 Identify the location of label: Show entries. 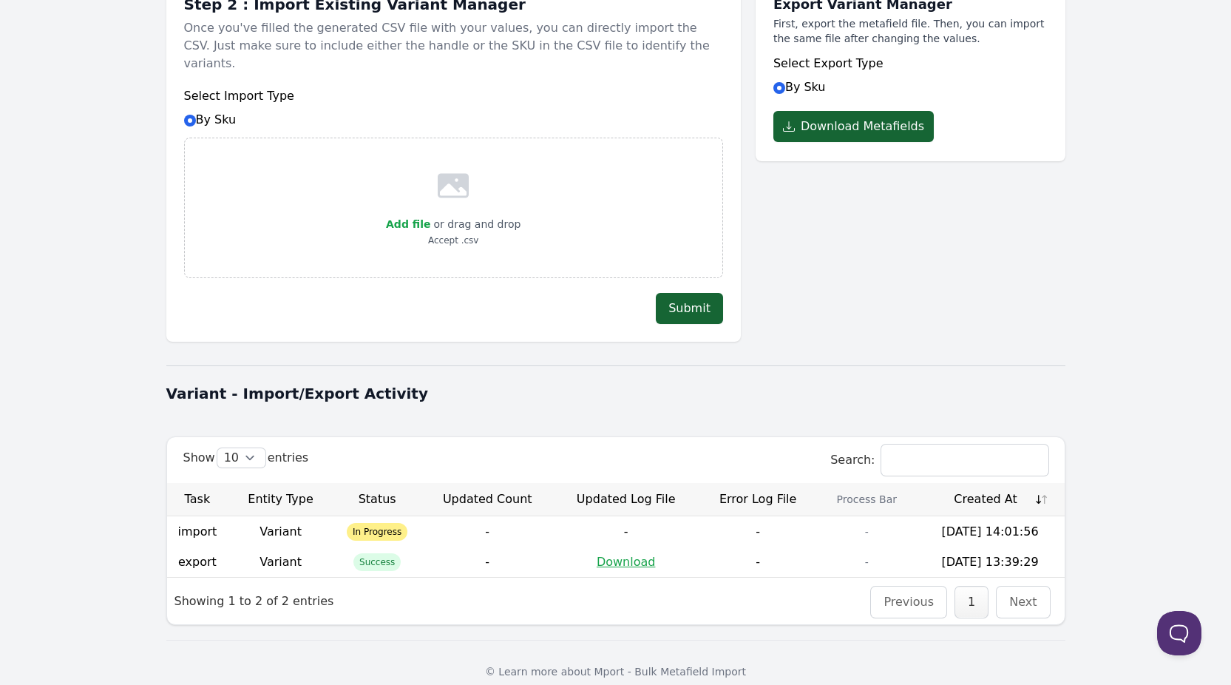
(246, 457).